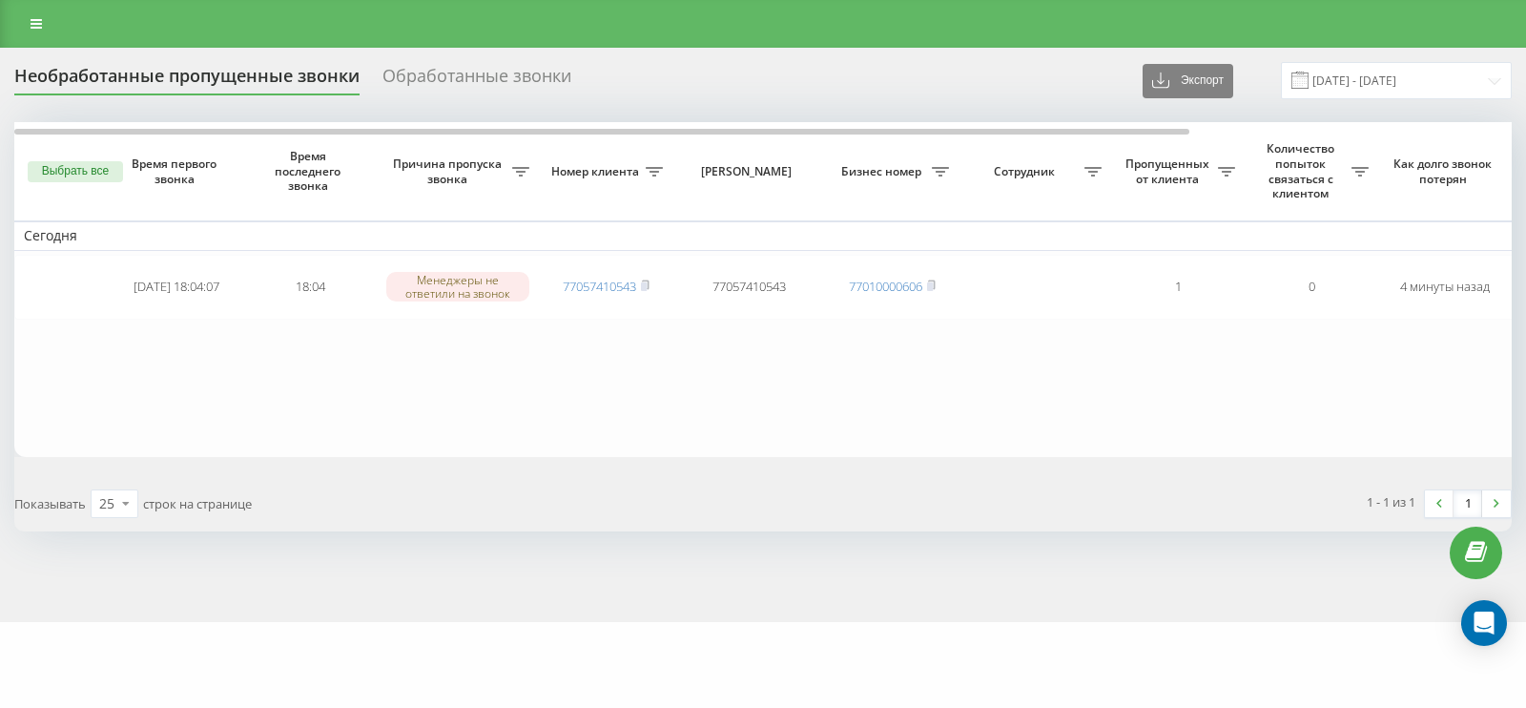 The image size is (1526, 708). What do you see at coordinates (1026, 172) in the screenshot?
I see `span: Сотрудник` at bounding box center [1026, 172].